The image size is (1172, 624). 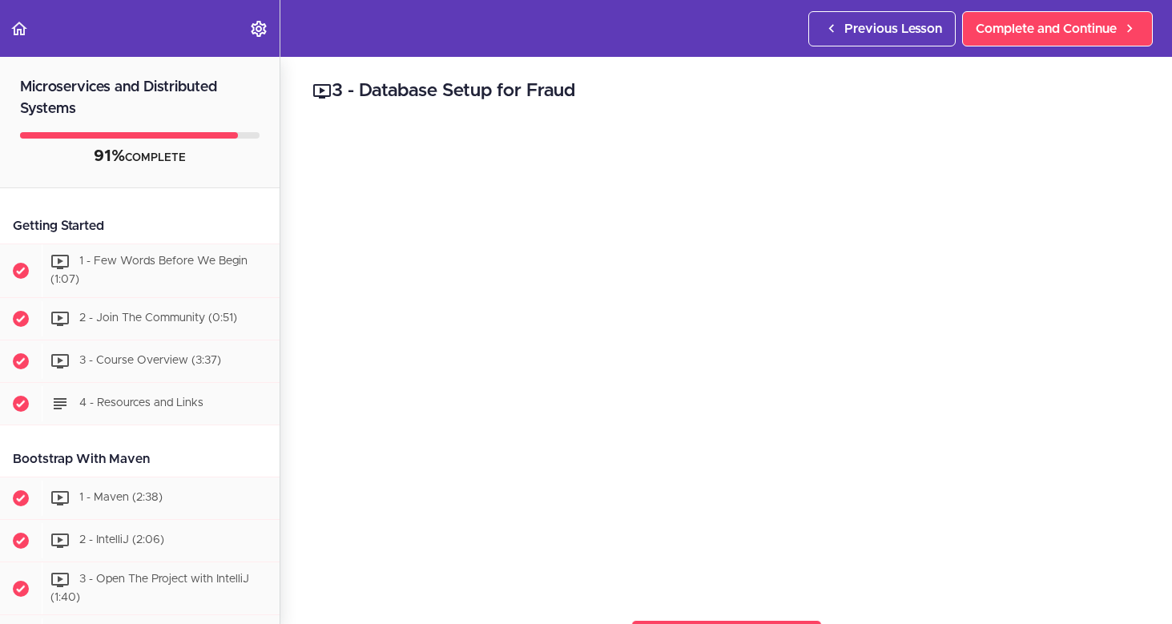 What do you see at coordinates (893, 29) in the screenshot?
I see `span: Previous Lesson` at bounding box center [893, 29].